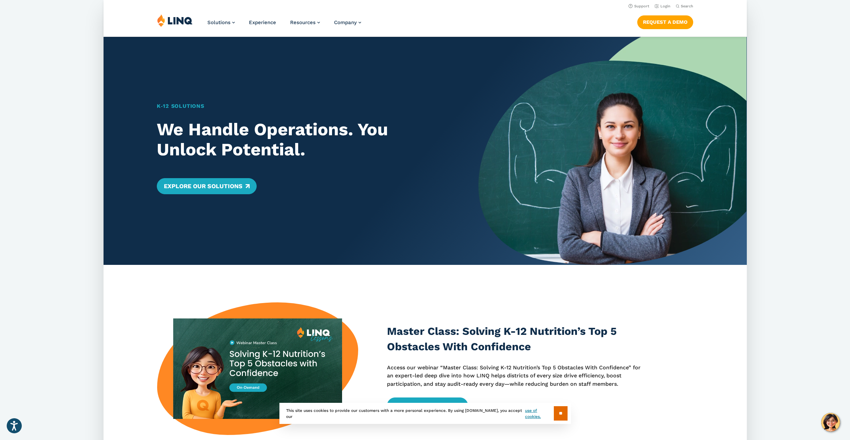  Describe the element at coordinates (665, 22) in the screenshot. I see `a: Request a Demo` at that location.